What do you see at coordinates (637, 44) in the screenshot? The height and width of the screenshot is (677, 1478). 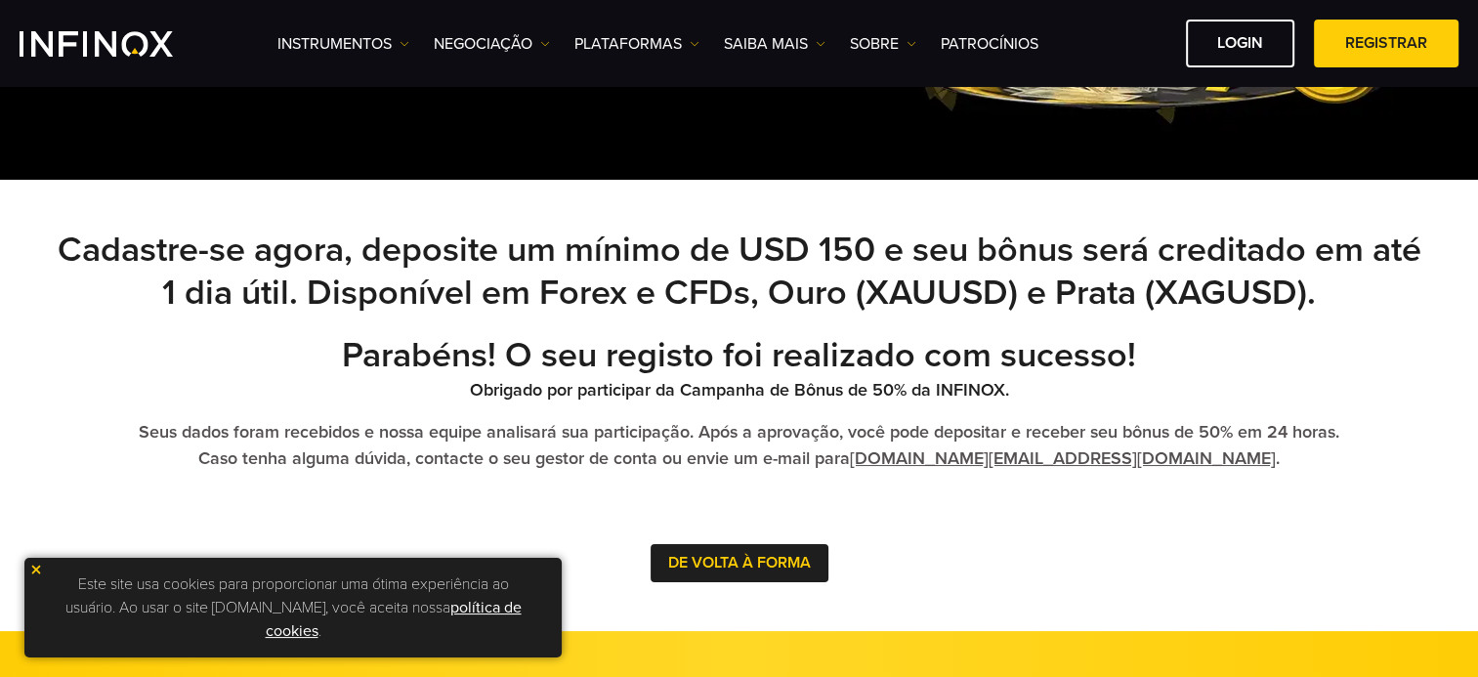 I see `a: PLATAFORMAS` at bounding box center [637, 44].